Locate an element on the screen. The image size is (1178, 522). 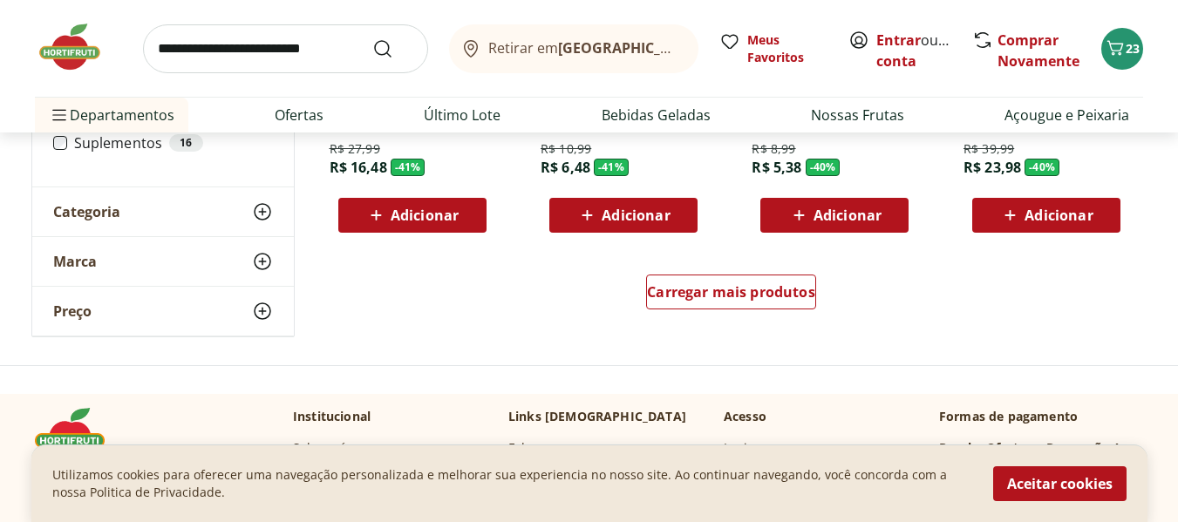
span: R$ 6,48 is located at coordinates (565, 167).